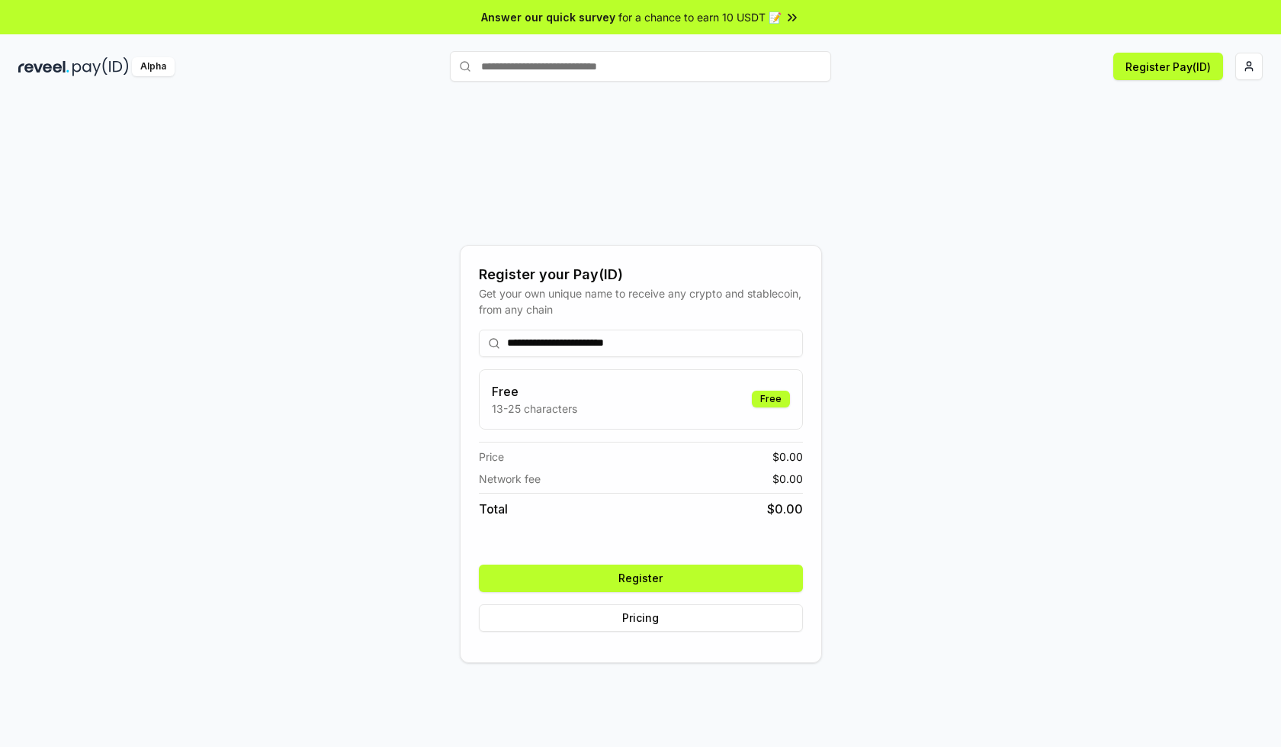 The image size is (1281, 747). What do you see at coordinates (700, 17) in the screenshot?
I see `span: for a chance to earn 10 USDT 📝` at bounding box center [700, 17].